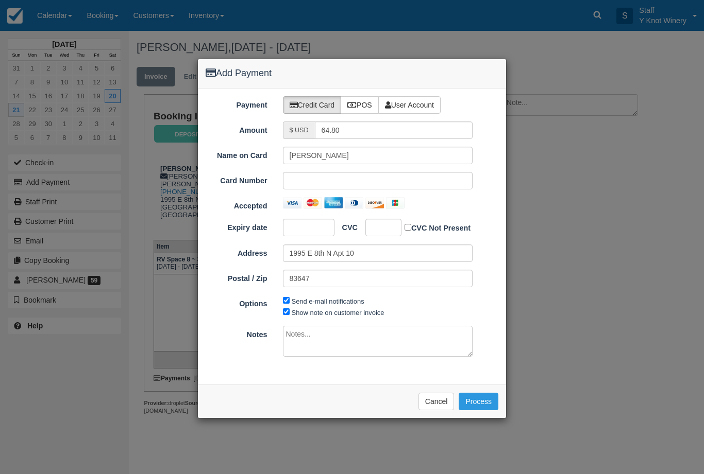 The height and width of the screenshot is (474, 704). Describe the element at coordinates (328, 301) in the screenshot. I see `label: Send e-mail notifications` at that location.